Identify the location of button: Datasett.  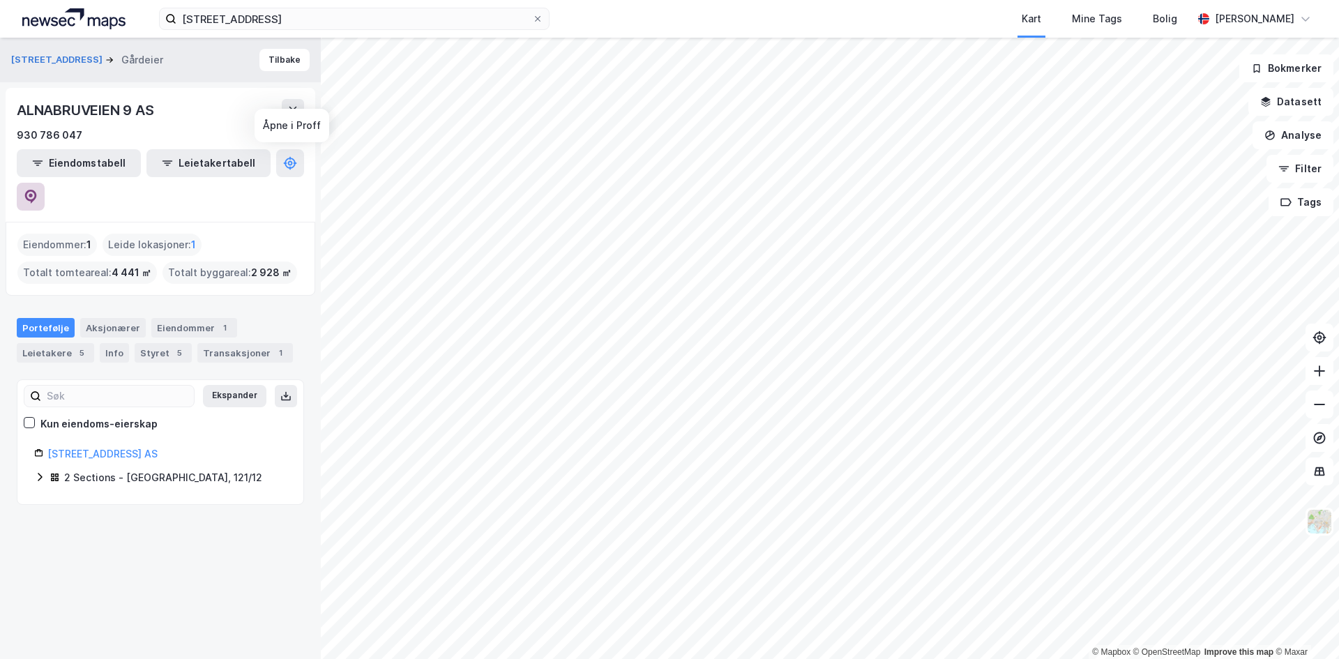
(1291, 102).